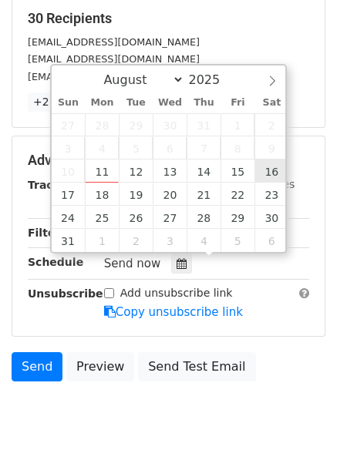  What do you see at coordinates (133, 264) in the screenshot?
I see `span: Send now` at bounding box center [133, 264].